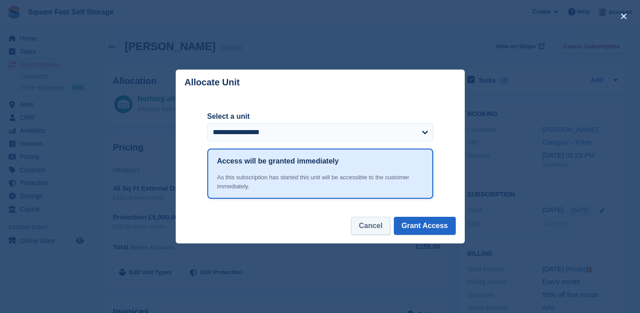 The image size is (640, 313). Describe the element at coordinates (212, 82) in the screenshot. I see `p: Allocate Unit` at that location.